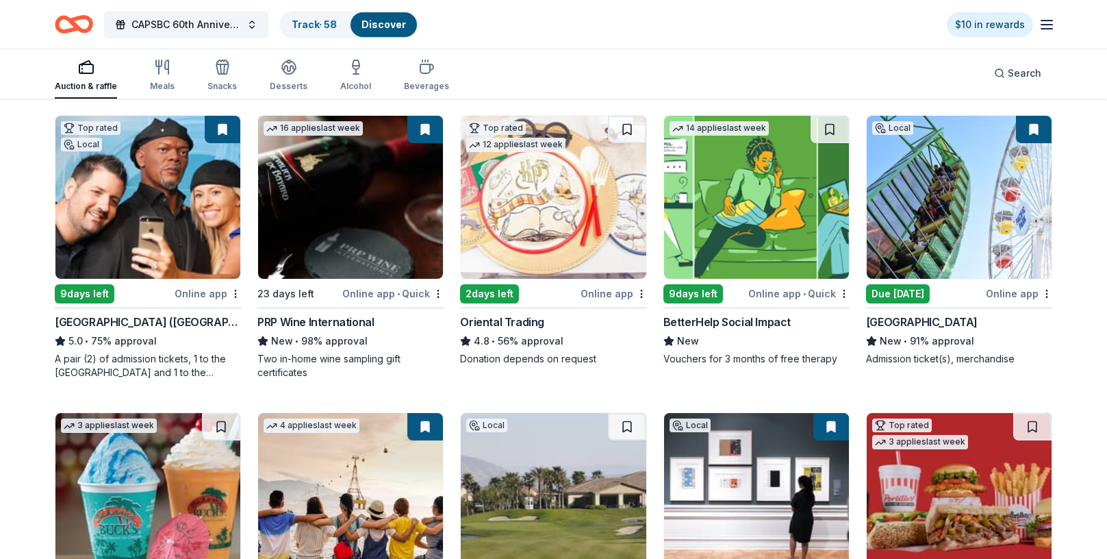 This screenshot has height=559, width=1107. Describe the element at coordinates (351, 341) in the screenshot. I see `div: 98% approval` at that location.